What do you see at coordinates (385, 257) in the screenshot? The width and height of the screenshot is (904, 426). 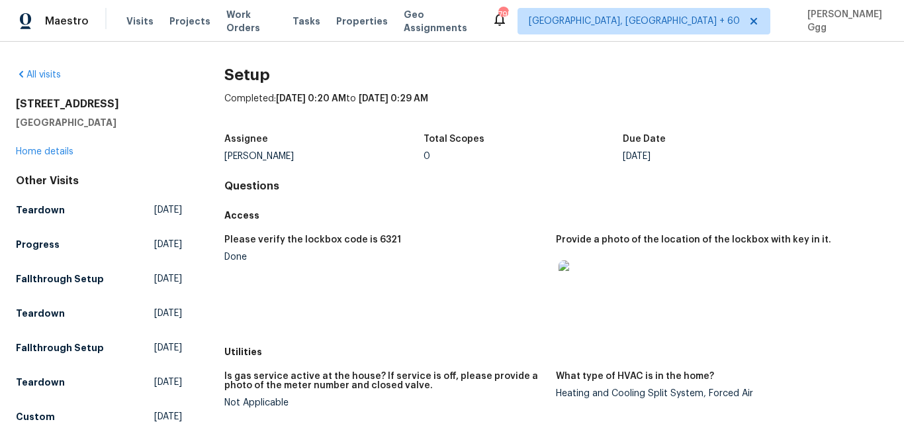 I see `div: Done` at bounding box center [385, 257].